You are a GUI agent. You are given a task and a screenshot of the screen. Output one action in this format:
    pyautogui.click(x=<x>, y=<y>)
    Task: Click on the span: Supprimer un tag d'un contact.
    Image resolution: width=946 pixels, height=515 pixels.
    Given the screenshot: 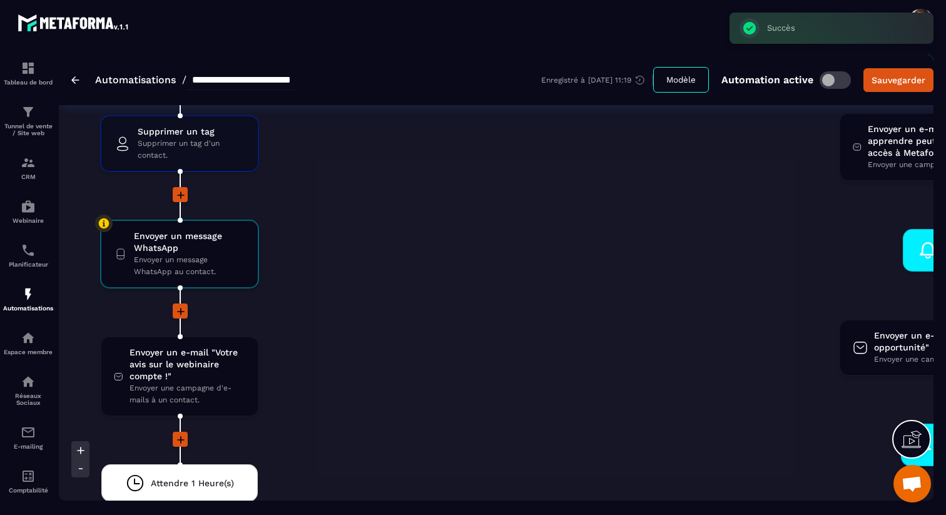 What is the action you would take?
    pyautogui.click(x=191, y=150)
    